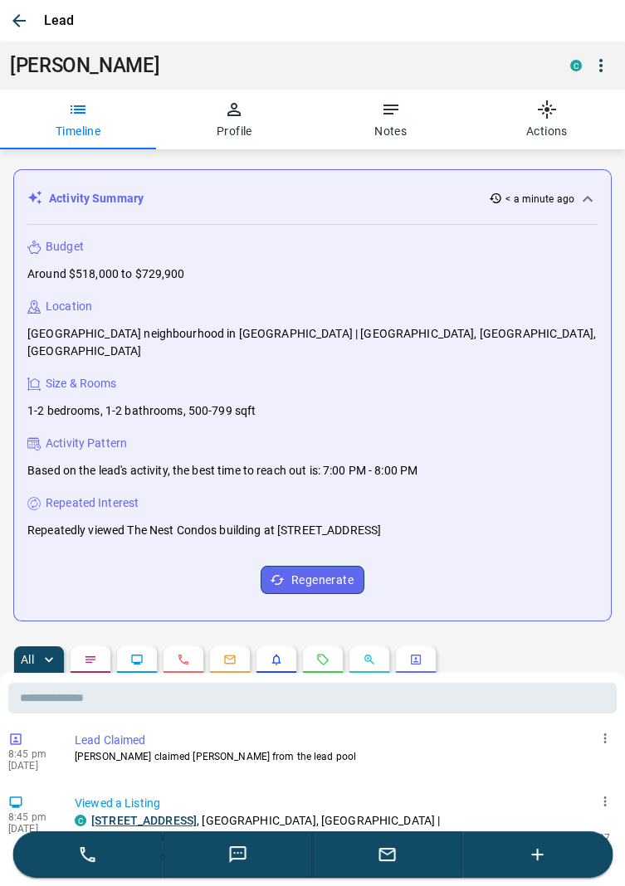 The height and width of the screenshot is (886, 625). I want to click on button: Regenerate, so click(312, 580).